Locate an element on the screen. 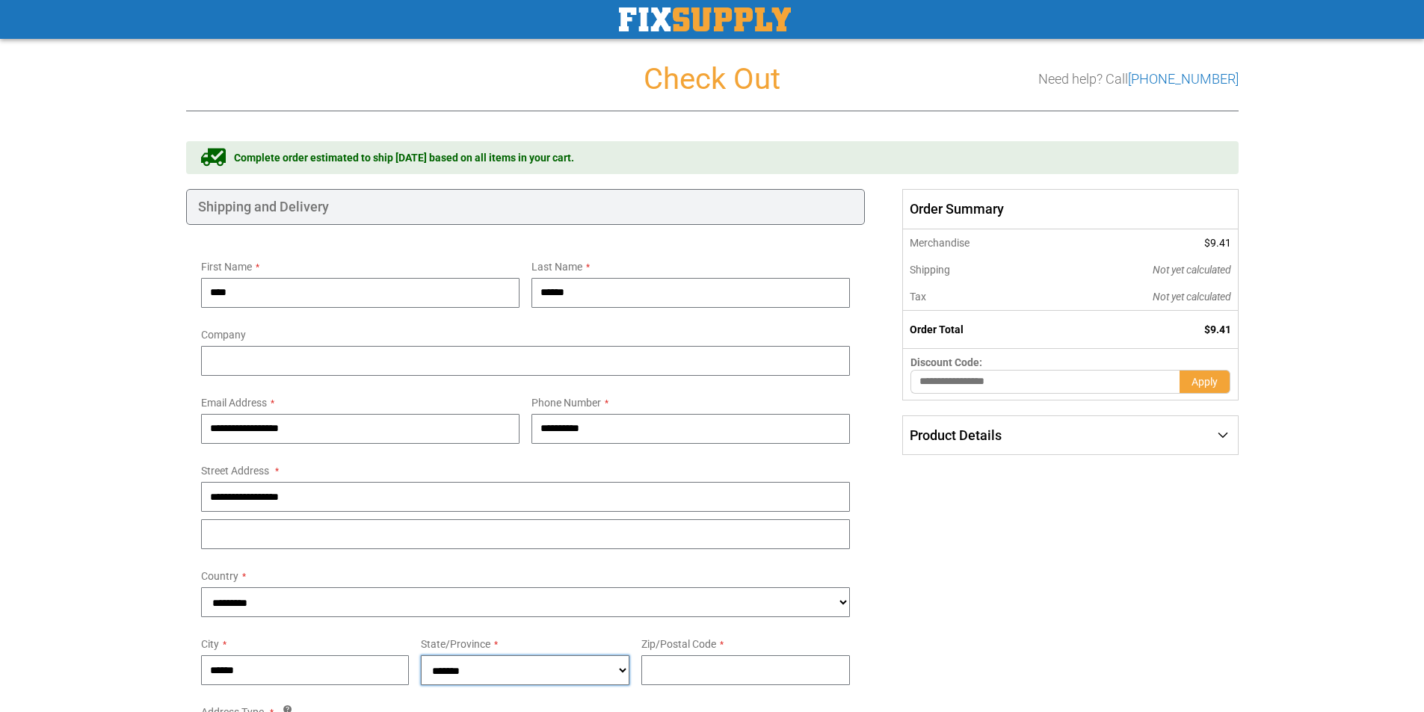 Image resolution: width=1424 pixels, height=712 pixels. div: Shipping and Delivery is located at coordinates (525, 207).